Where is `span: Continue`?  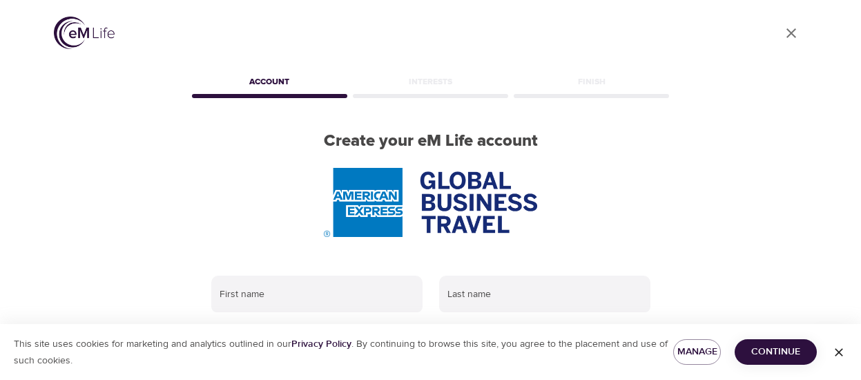 span: Continue is located at coordinates (775, 351).